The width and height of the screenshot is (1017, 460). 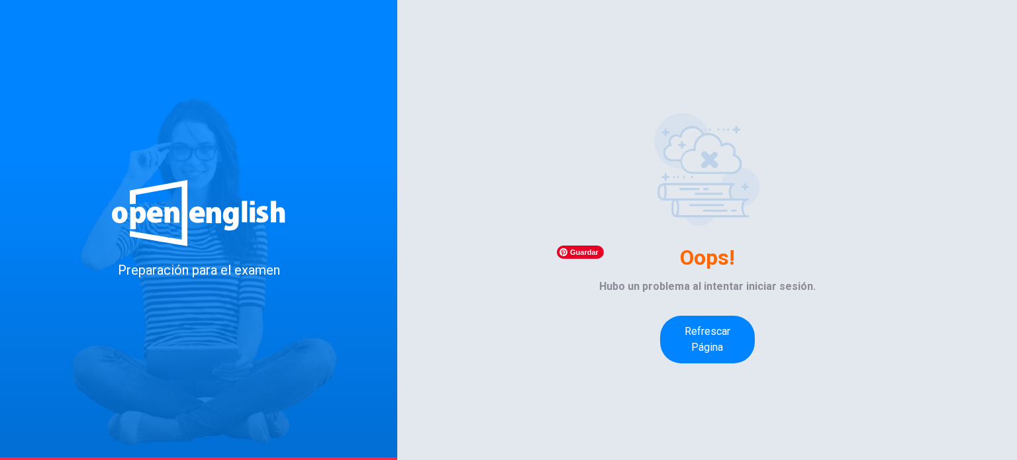 What do you see at coordinates (707, 340) in the screenshot?
I see `button: Refrescar página` at bounding box center [707, 340].